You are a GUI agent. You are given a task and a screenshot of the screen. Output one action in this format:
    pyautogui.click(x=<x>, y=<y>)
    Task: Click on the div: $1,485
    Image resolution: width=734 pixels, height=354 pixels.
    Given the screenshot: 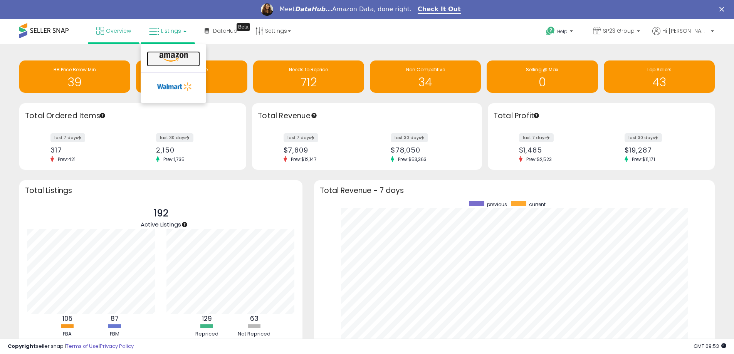 What is the action you would take?
    pyautogui.click(x=557, y=150)
    